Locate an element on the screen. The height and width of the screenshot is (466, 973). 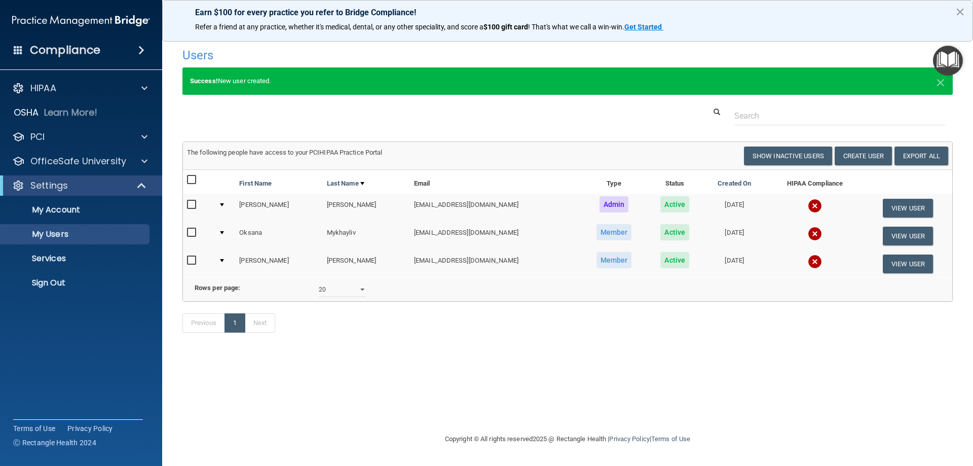
a: Get Started is located at coordinates (643, 27).